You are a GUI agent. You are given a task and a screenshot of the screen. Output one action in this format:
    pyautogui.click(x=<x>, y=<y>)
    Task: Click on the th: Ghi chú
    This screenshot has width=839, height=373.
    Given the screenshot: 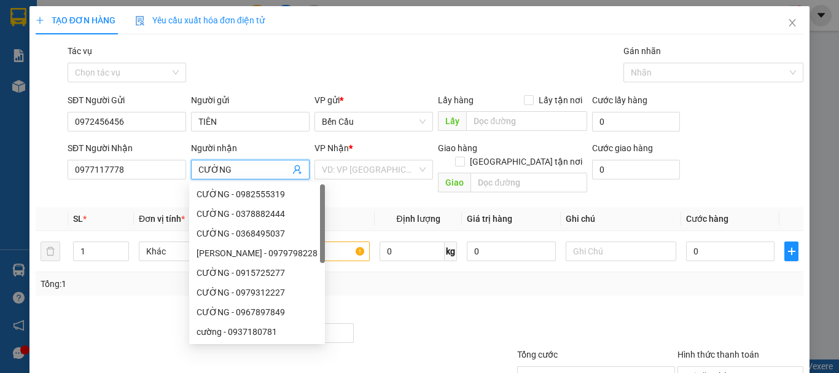 What is the action you would take?
    pyautogui.click(x=621, y=219)
    